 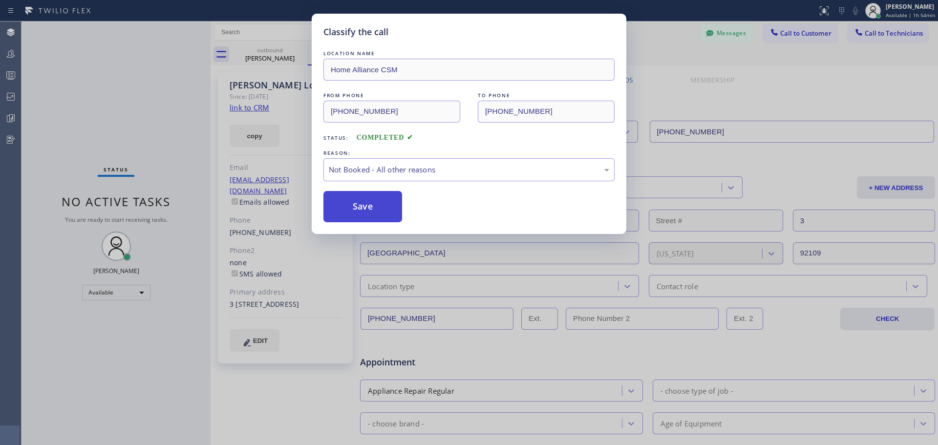 I want to click on div: REASON:, so click(x=469, y=153).